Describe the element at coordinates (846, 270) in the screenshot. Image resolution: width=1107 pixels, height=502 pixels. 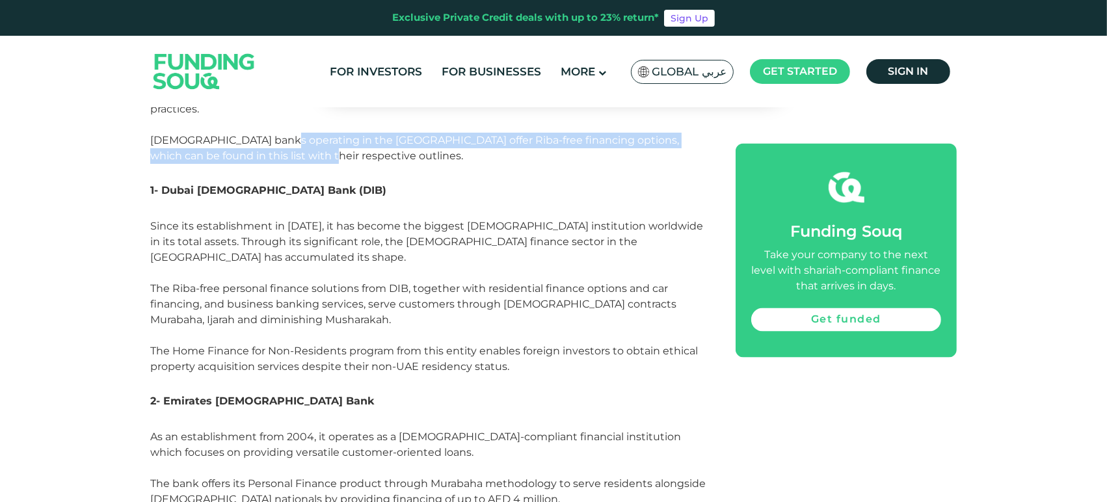
I see `div: Take your company to the next level with shariah-compliant finance that arrives in days.` at that location.